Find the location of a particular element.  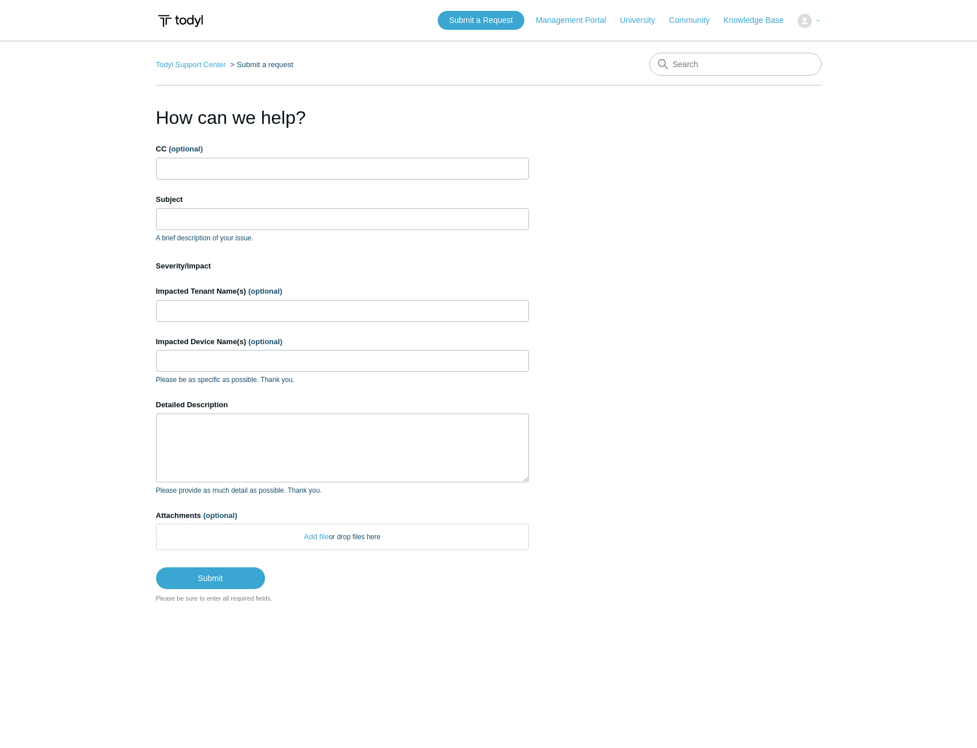

h1: How can we help? is located at coordinates (343, 118).